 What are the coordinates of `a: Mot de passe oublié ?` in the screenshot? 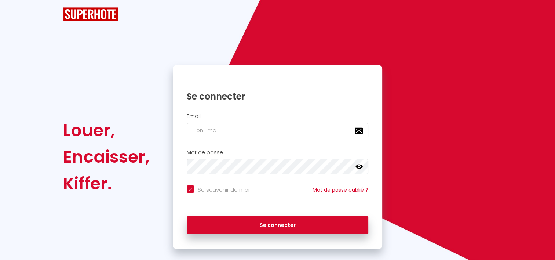 It's located at (340, 190).